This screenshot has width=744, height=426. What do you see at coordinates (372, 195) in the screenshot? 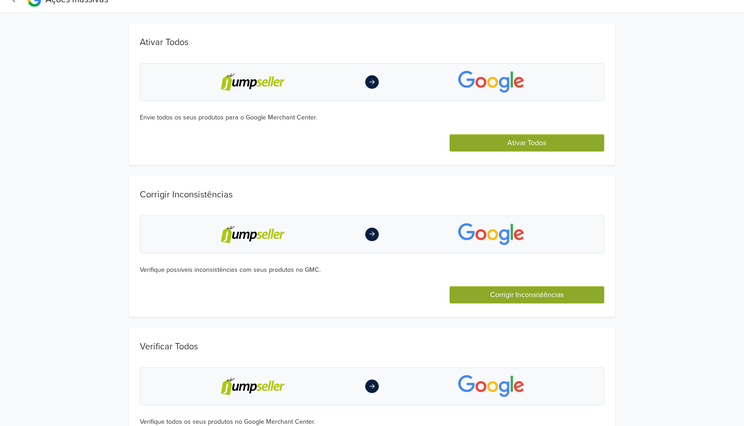
I see `h1: Corrigir Inconsistências` at bounding box center [372, 195].